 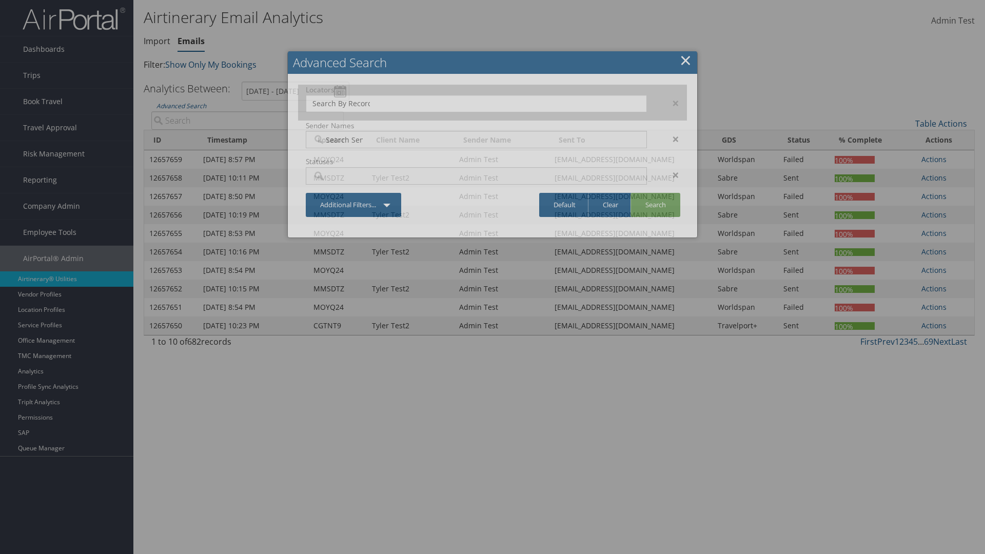 I want to click on a: Additional Filters..., so click(x=354, y=205).